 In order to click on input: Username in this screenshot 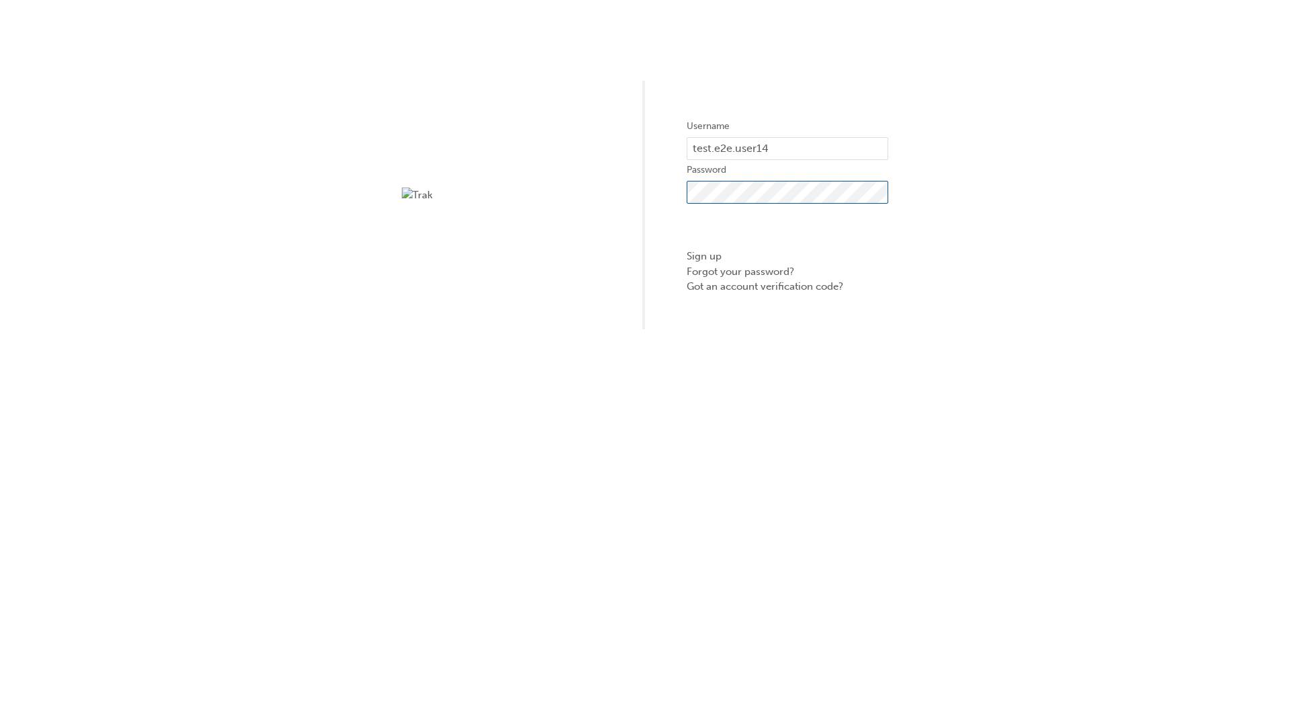, I will do `click(787, 148)`.